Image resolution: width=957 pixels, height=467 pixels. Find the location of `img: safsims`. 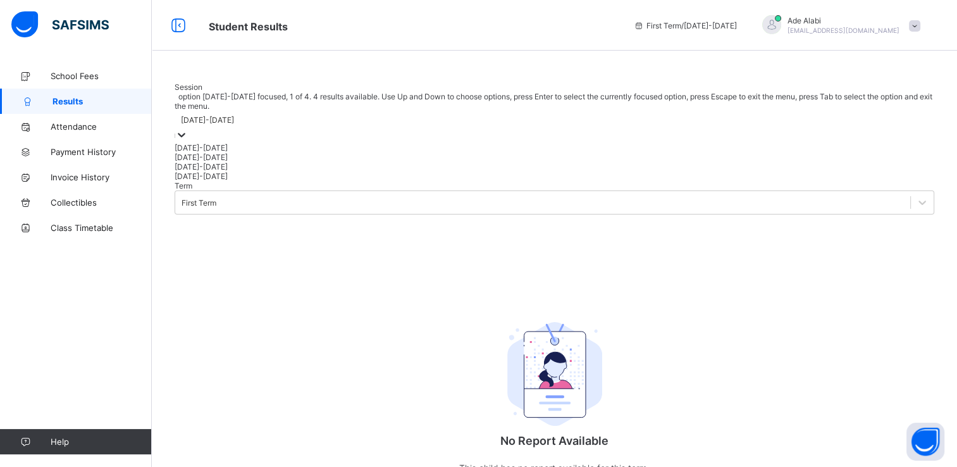

img: safsims is located at coordinates (60, 25).